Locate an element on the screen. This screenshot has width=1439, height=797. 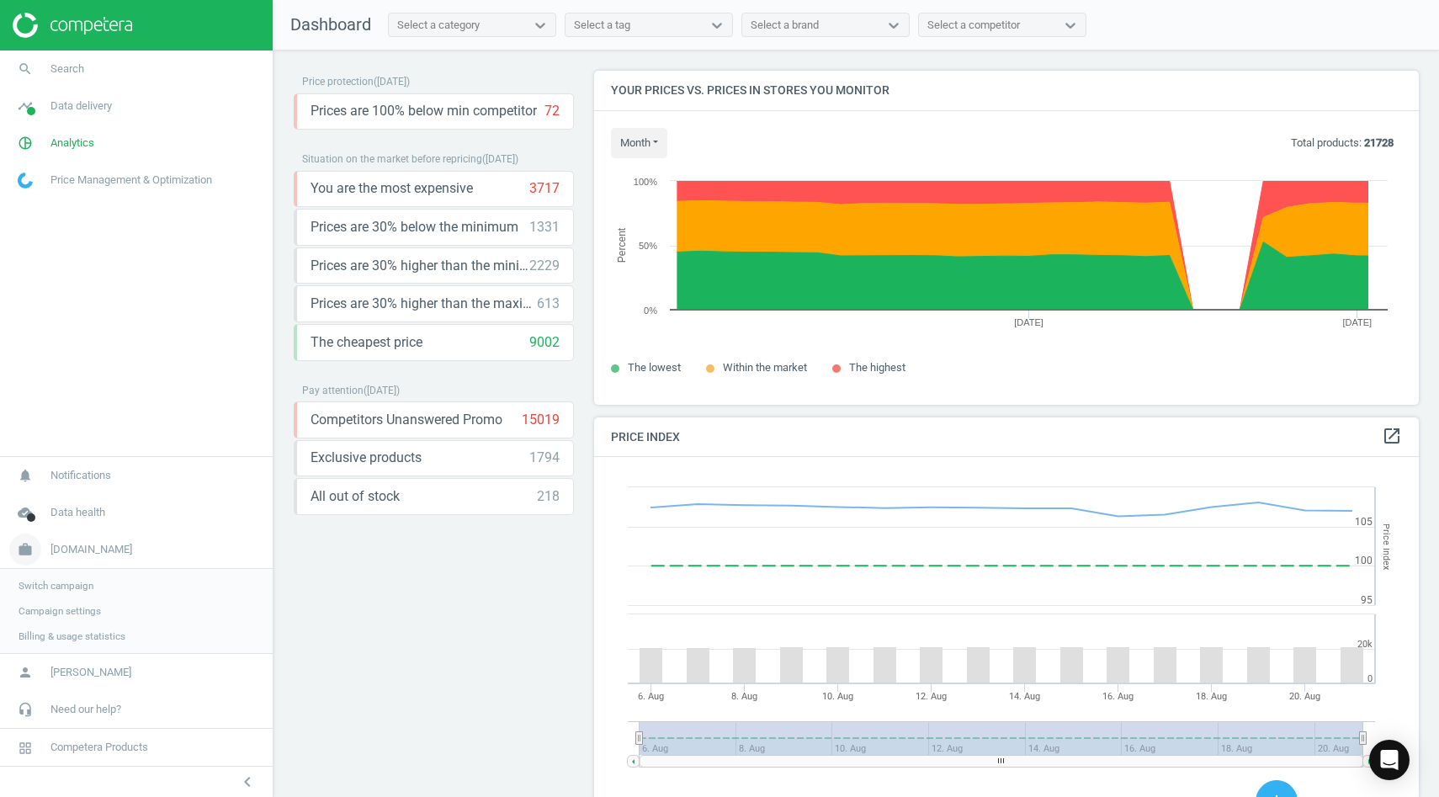
div: 613 is located at coordinates (548, 304).